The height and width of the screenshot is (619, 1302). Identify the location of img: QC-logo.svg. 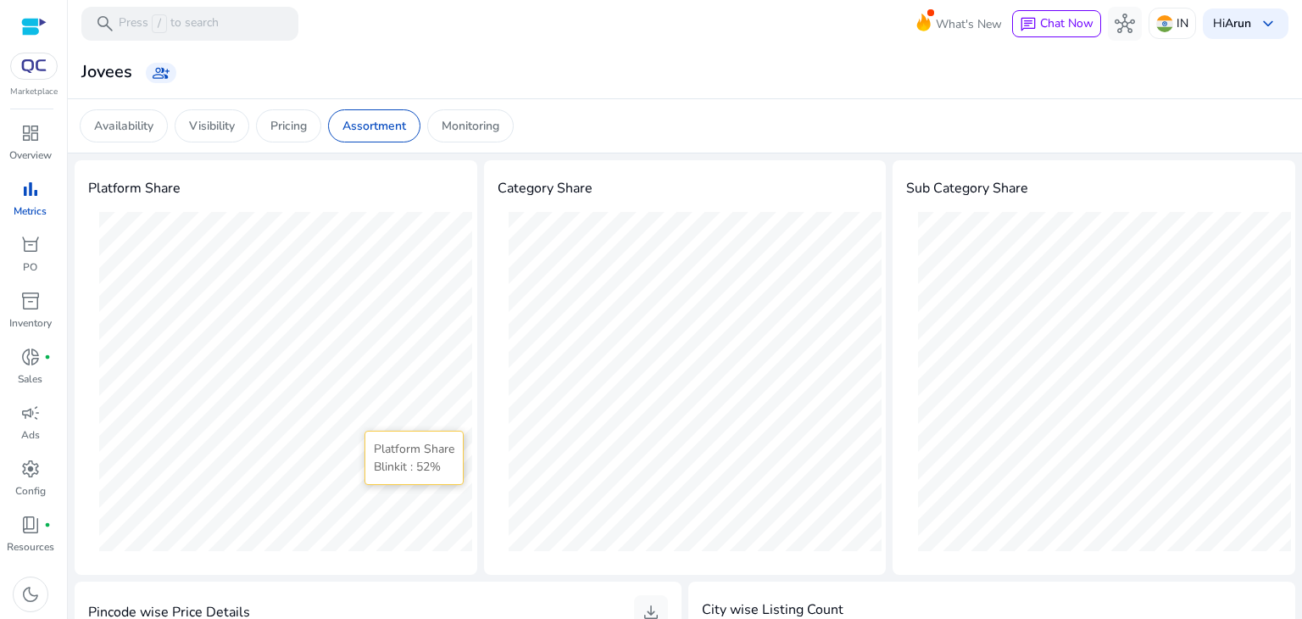
(34, 66).